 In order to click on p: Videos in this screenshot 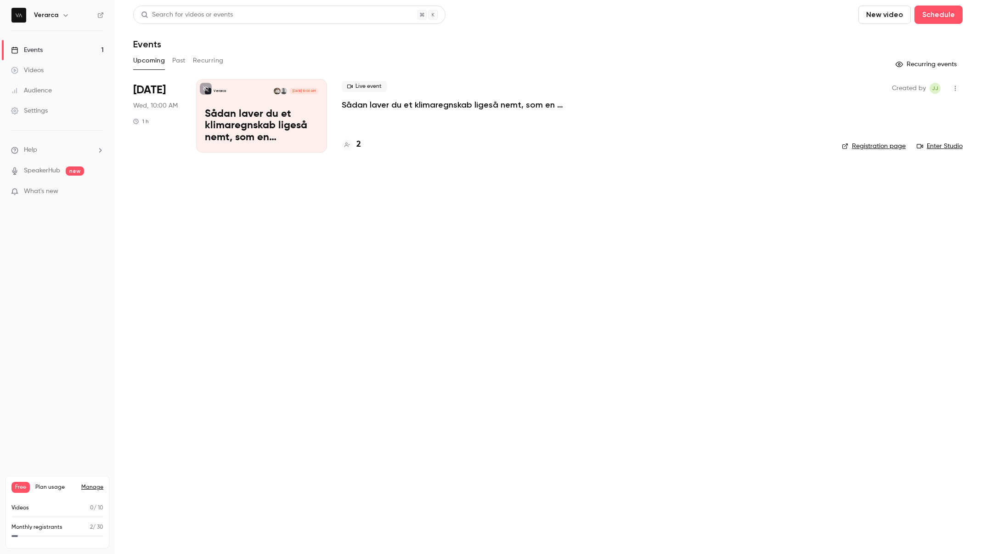, I will do `click(20, 508)`.